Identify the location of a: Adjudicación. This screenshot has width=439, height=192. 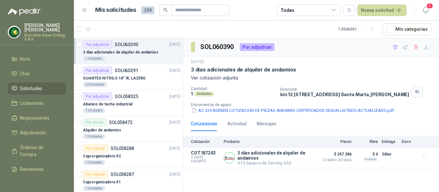
(37, 133).